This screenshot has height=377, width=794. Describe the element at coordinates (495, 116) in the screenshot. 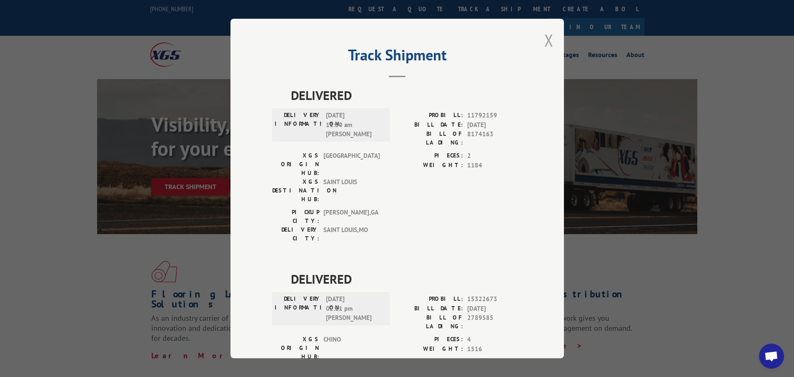

I see `span: 11792159` at that location.